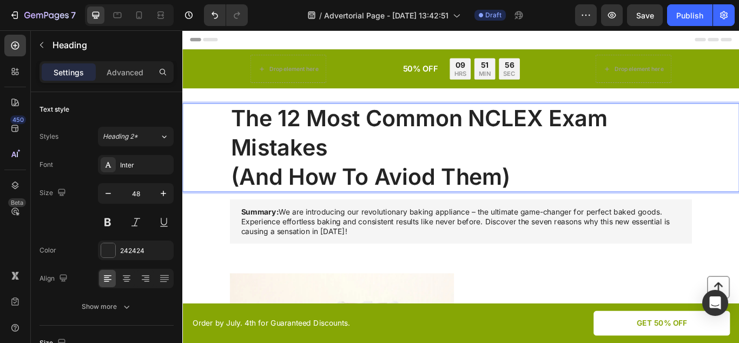 The height and width of the screenshot is (343, 739). Describe the element at coordinates (645, 15) in the screenshot. I see `button: Save` at that location.